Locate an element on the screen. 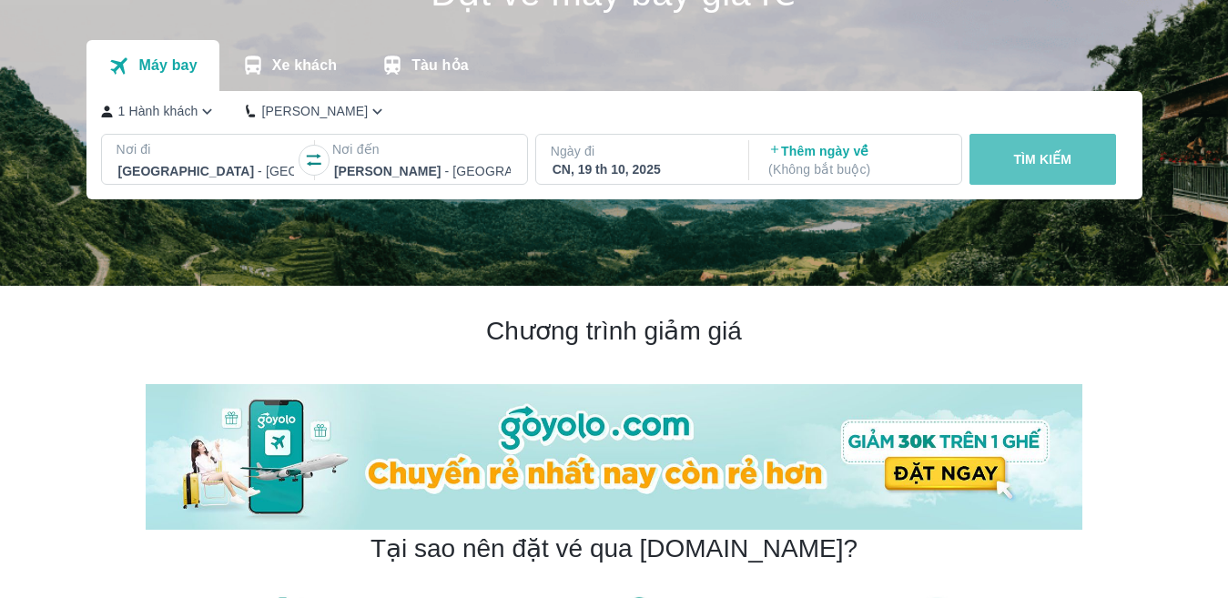 The image size is (1228, 598). div: CN, 19 th 10, 2025 is located at coordinates (641, 169).